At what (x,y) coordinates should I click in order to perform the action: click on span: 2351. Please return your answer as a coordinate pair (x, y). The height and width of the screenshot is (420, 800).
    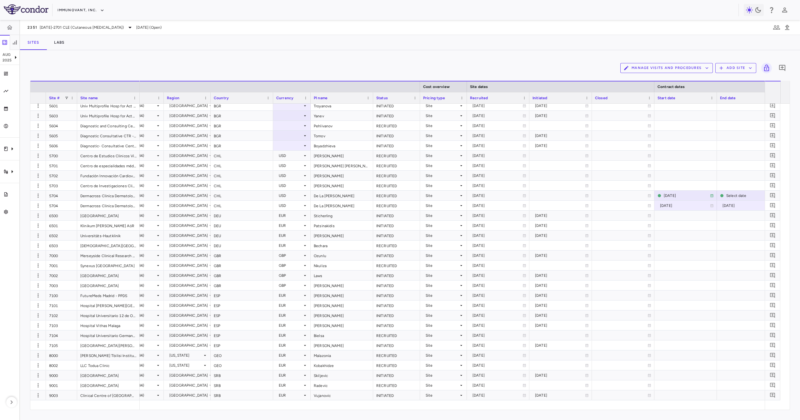
    Looking at the image, I should click on (32, 27).